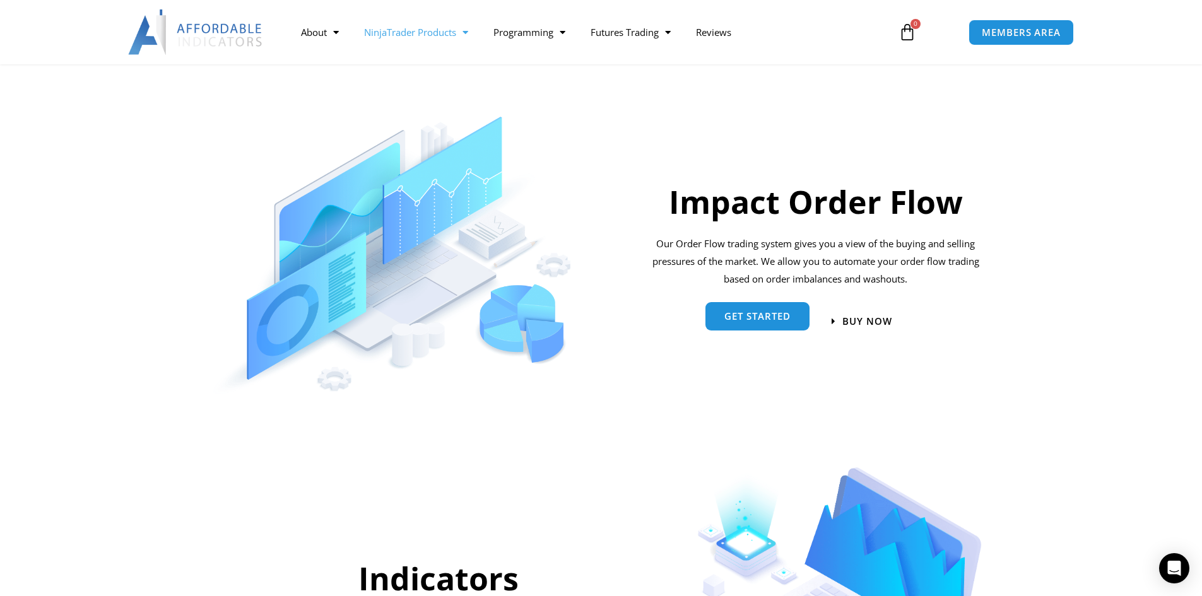  What do you see at coordinates (816, 202) in the screenshot?
I see `h2: Impact Order Flow` at bounding box center [816, 202].